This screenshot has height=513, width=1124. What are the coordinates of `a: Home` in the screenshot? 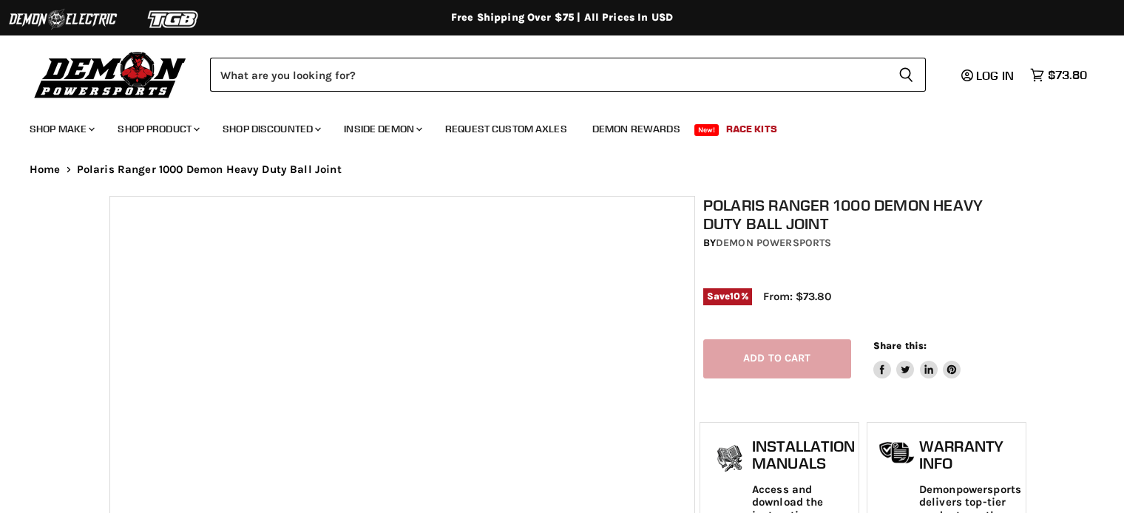 It's located at (45, 169).